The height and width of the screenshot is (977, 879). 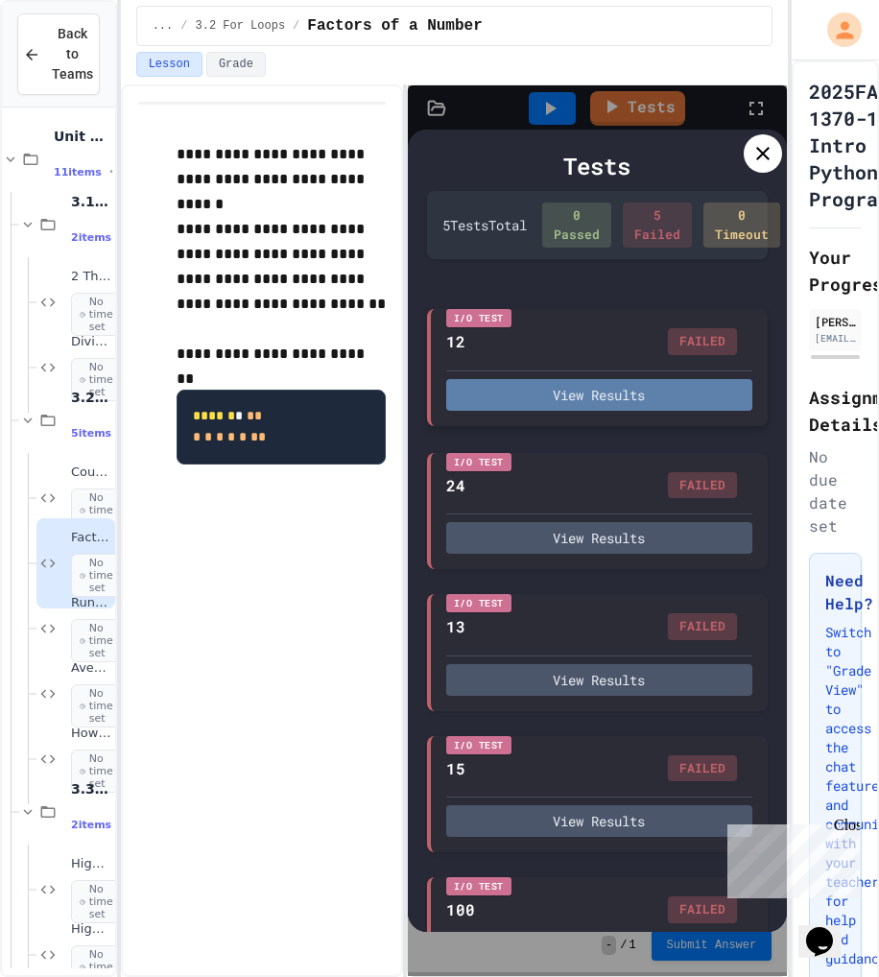 What do you see at coordinates (742, 225) in the screenshot?
I see `div: 0 Timeout` at bounding box center [742, 225].